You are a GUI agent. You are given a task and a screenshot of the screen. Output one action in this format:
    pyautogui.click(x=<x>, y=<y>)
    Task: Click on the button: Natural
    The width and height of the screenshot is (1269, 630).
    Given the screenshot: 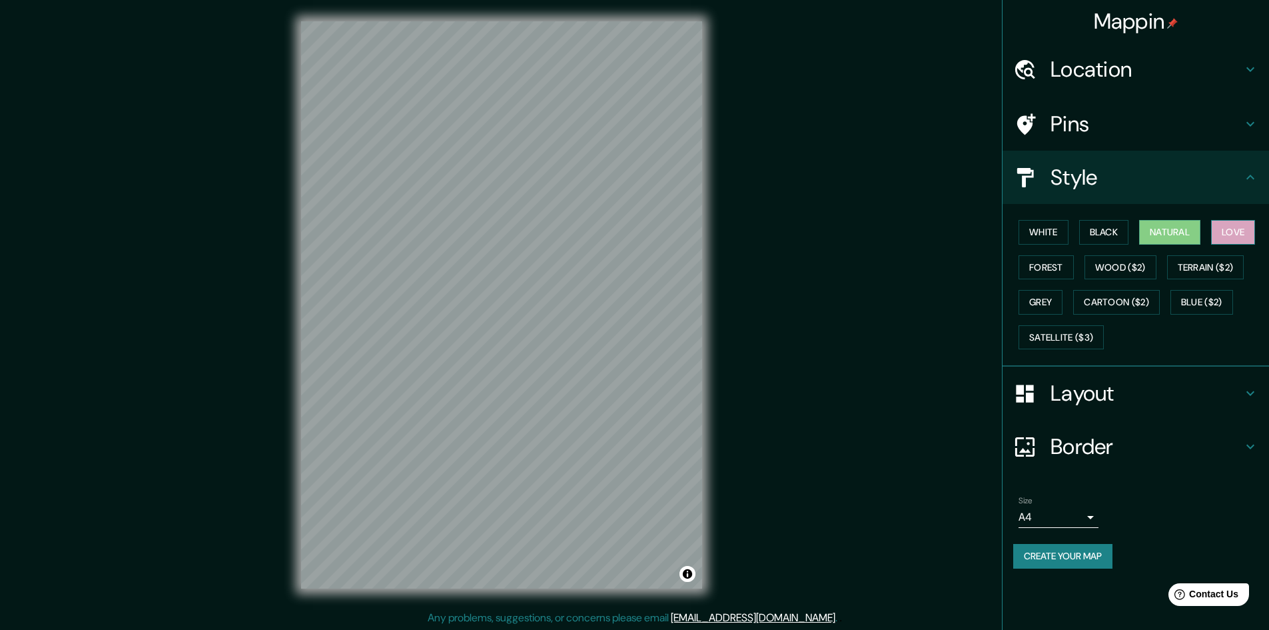 What is the action you would take?
    pyautogui.click(x=1170, y=232)
    